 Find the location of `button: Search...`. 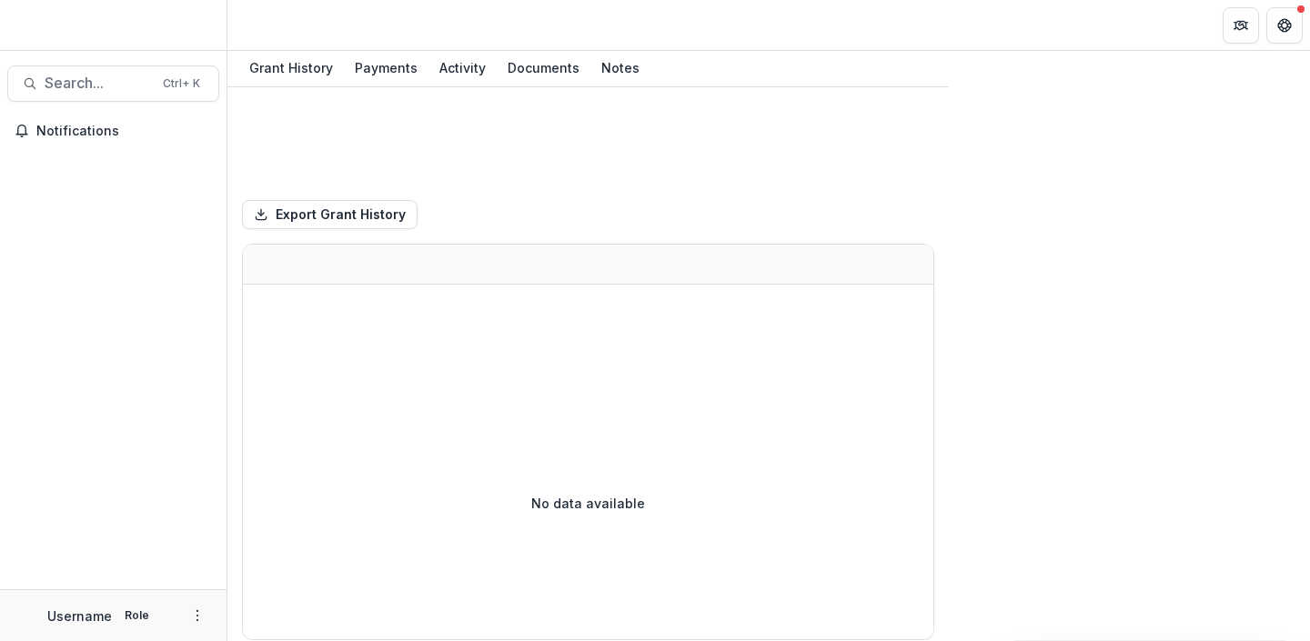

button: Search... is located at coordinates (113, 84).